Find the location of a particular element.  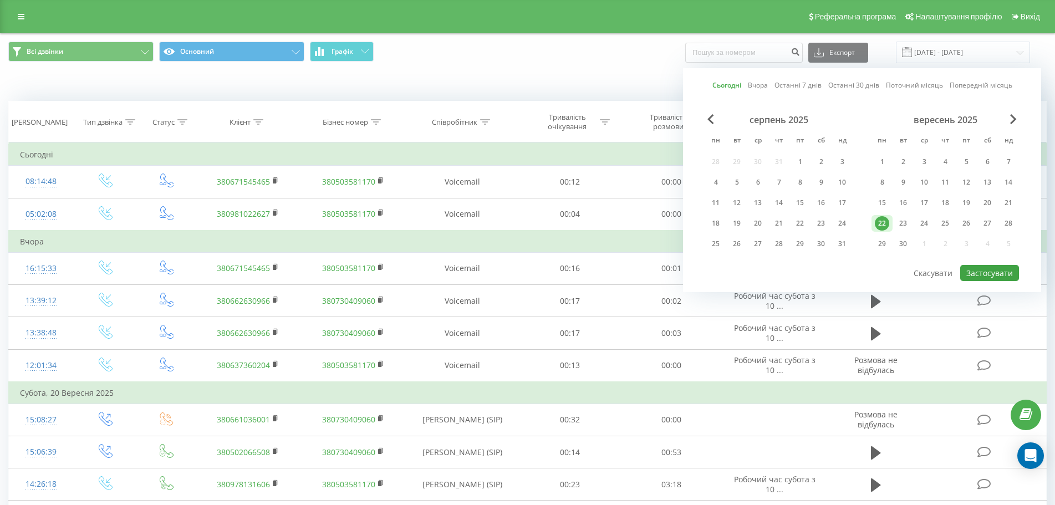

button: Основний is located at coordinates (232, 52).